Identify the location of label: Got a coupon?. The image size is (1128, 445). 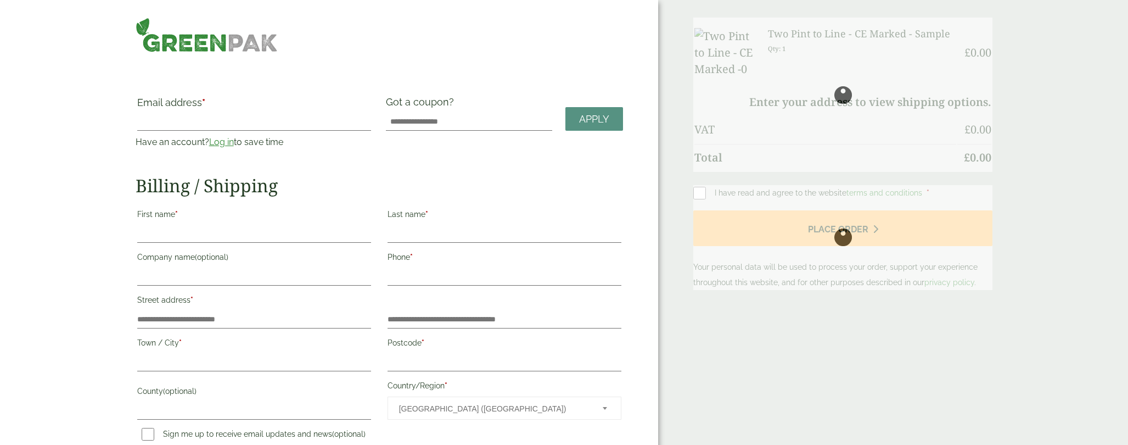
(422, 104).